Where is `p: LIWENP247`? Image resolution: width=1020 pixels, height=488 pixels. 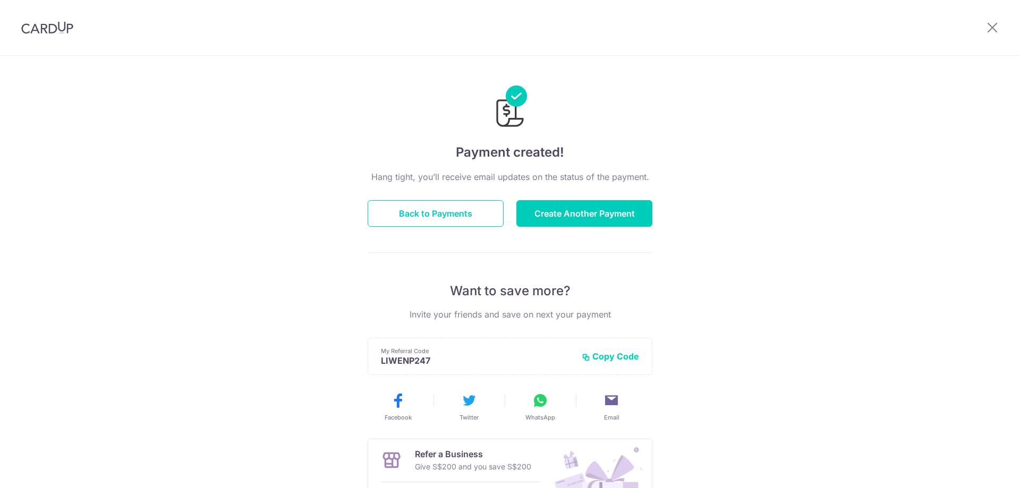
p: LIWENP247 is located at coordinates (477, 361).